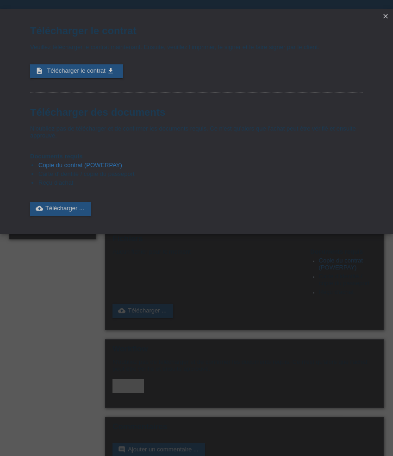 The width and height of the screenshot is (393, 456). What do you see at coordinates (76, 70) in the screenshot?
I see `span: Télécharger le contrat` at bounding box center [76, 70].